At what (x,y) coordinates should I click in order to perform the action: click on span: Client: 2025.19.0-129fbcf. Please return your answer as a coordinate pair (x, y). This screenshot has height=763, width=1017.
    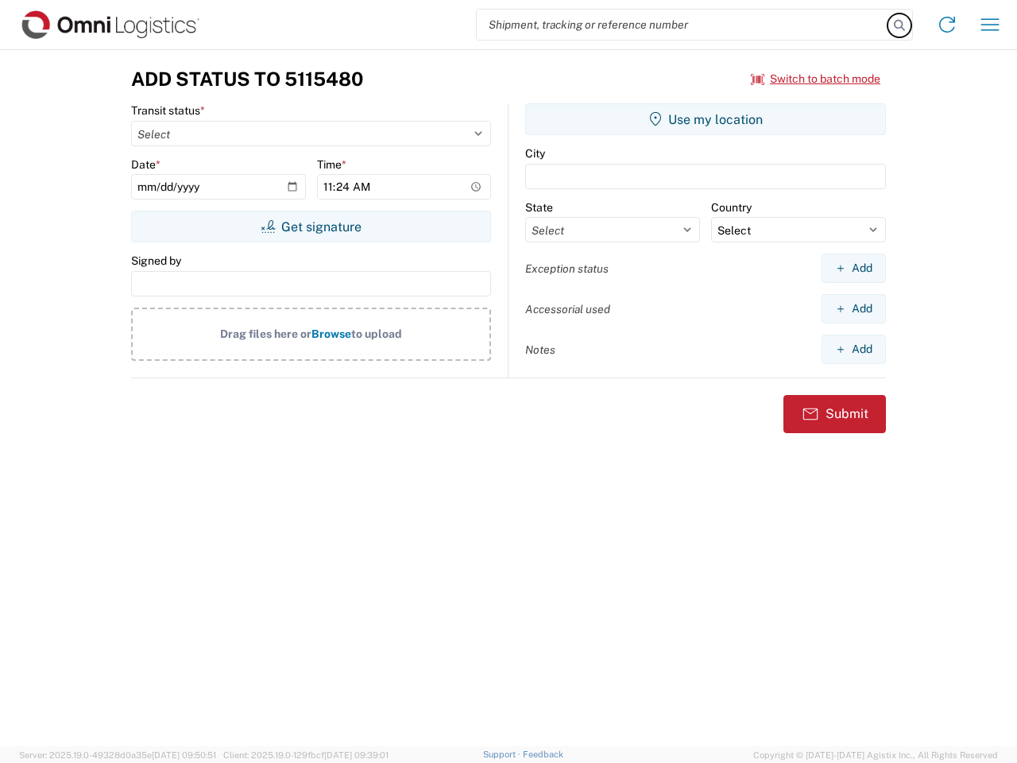
    Looking at the image, I should click on (306, 755).